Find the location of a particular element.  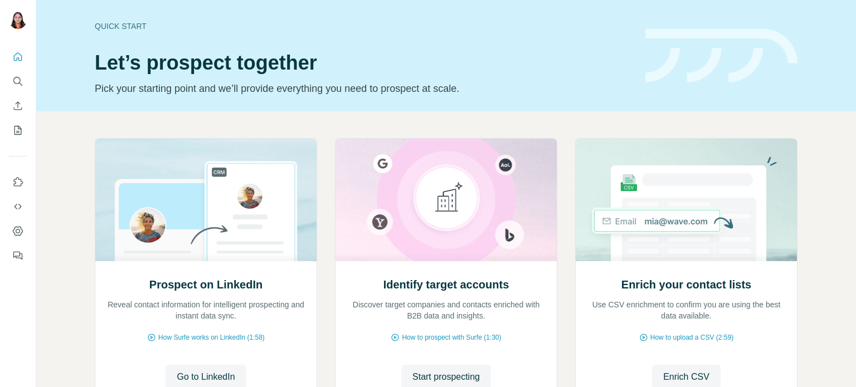

img: Prospect on LinkedIn is located at coordinates (206, 200).